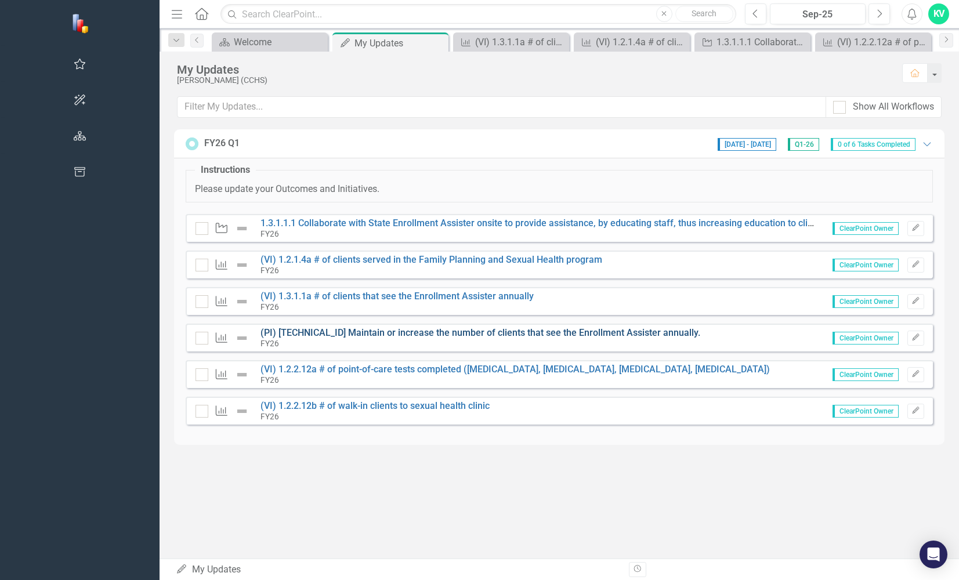 This screenshot has height=580, width=959. What do you see at coordinates (520, 42) in the screenshot?
I see `div: (VI) 1.3.1.1a # of clients that see the Enrollment Assister annually` at bounding box center [520, 42].